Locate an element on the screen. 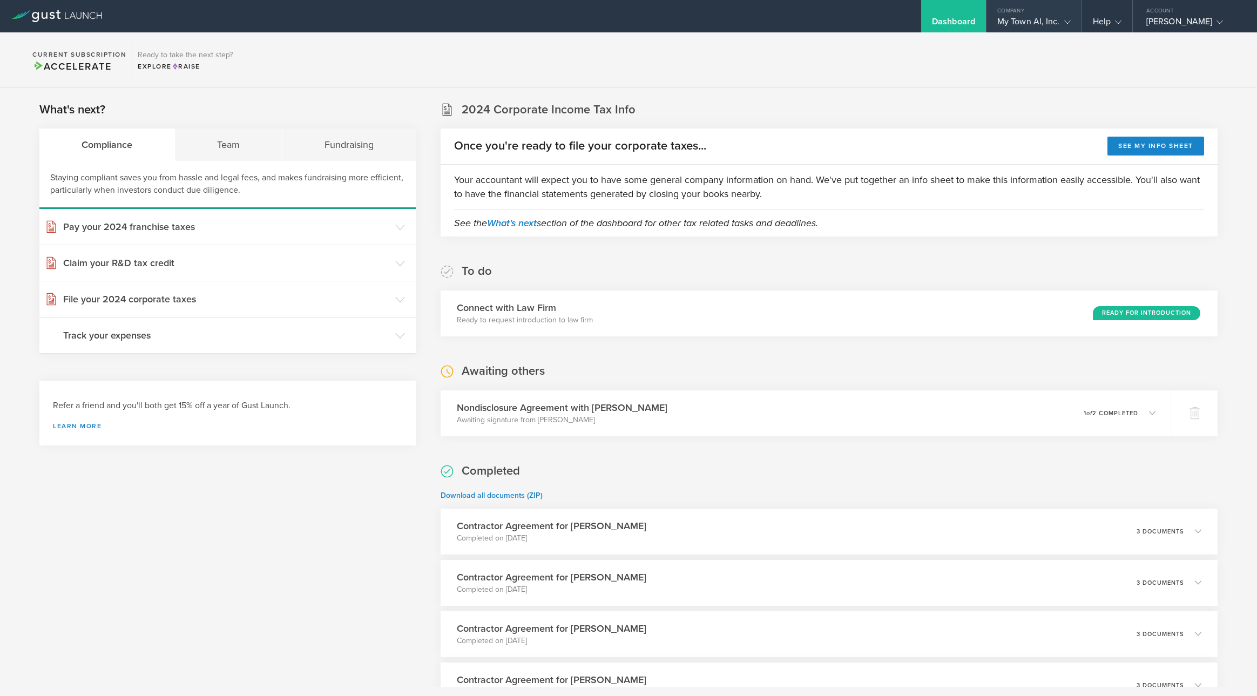 The width and height of the screenshot is (1257, 696). span: Raise is located at coordinates (186, 66).